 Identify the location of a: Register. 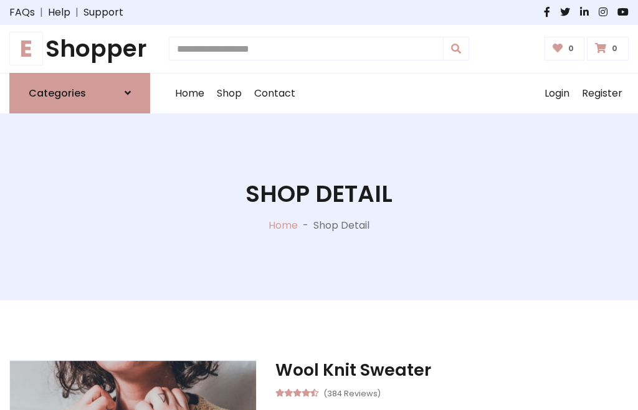
(601, 93).